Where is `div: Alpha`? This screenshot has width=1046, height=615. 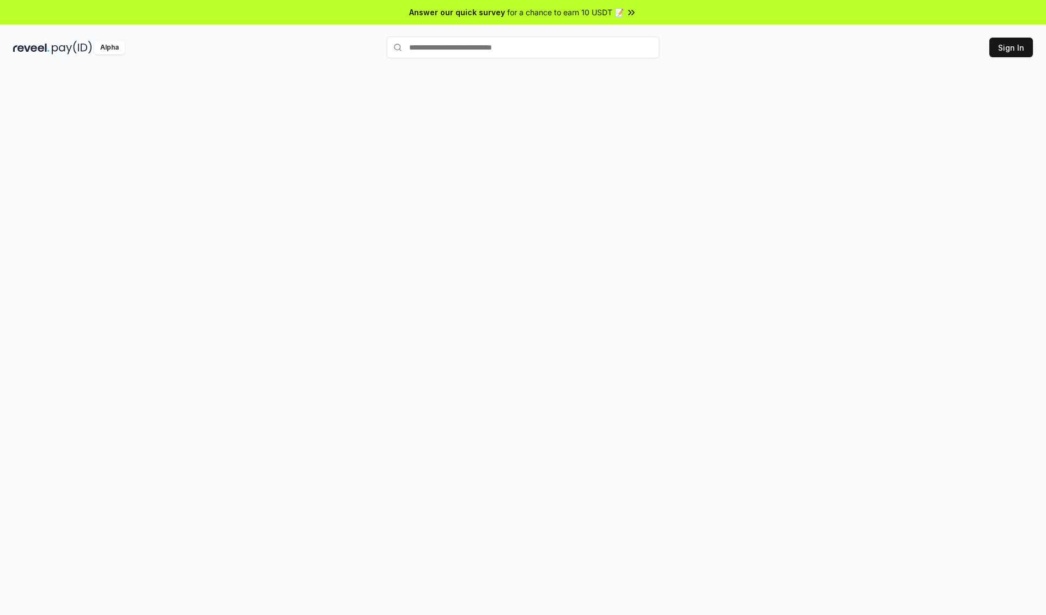
div: Alpha is located at coordinates (110, 47).